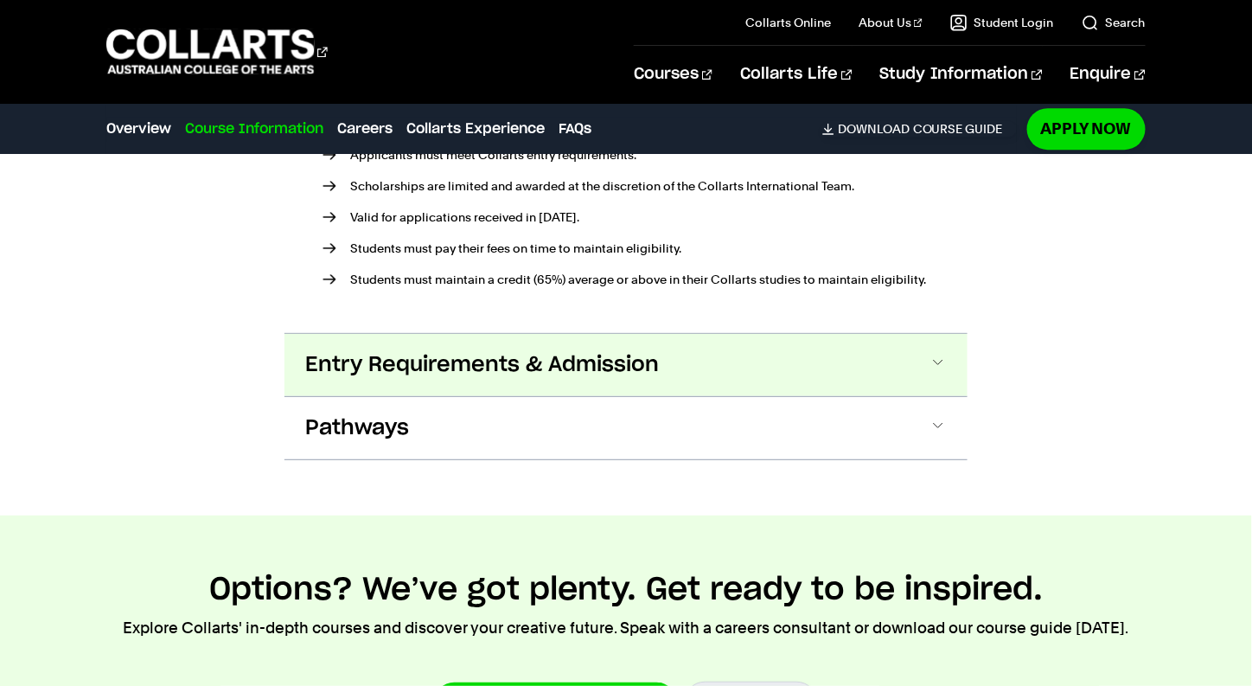 This screenshot has height=686, width=1252. What do you see at coordinates (626, 628) in the screenshot?
I see `p: Explore Collarts' in-depth courses and discover your creative future. Speak with a careers consul...` at bounding box center [626, 628].